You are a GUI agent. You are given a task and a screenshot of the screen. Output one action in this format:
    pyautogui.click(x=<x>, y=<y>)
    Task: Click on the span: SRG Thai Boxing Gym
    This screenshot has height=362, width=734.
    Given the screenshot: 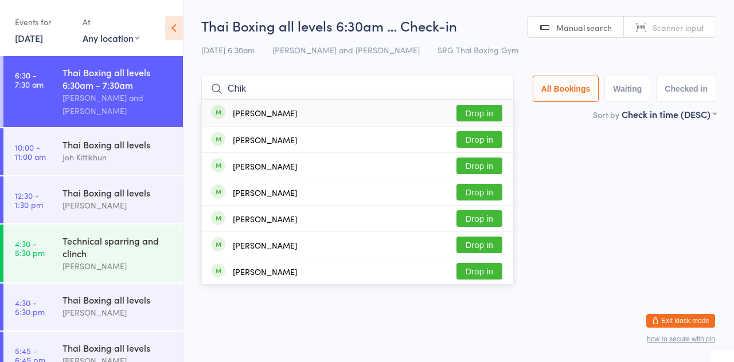 What is the action you would take?
    pyautogui.click(x=478, y=50)
    